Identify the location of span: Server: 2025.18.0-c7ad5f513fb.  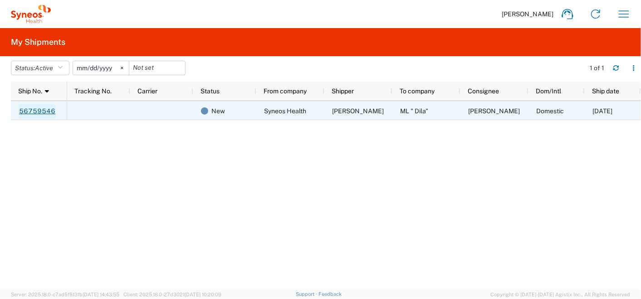
(65, 295).